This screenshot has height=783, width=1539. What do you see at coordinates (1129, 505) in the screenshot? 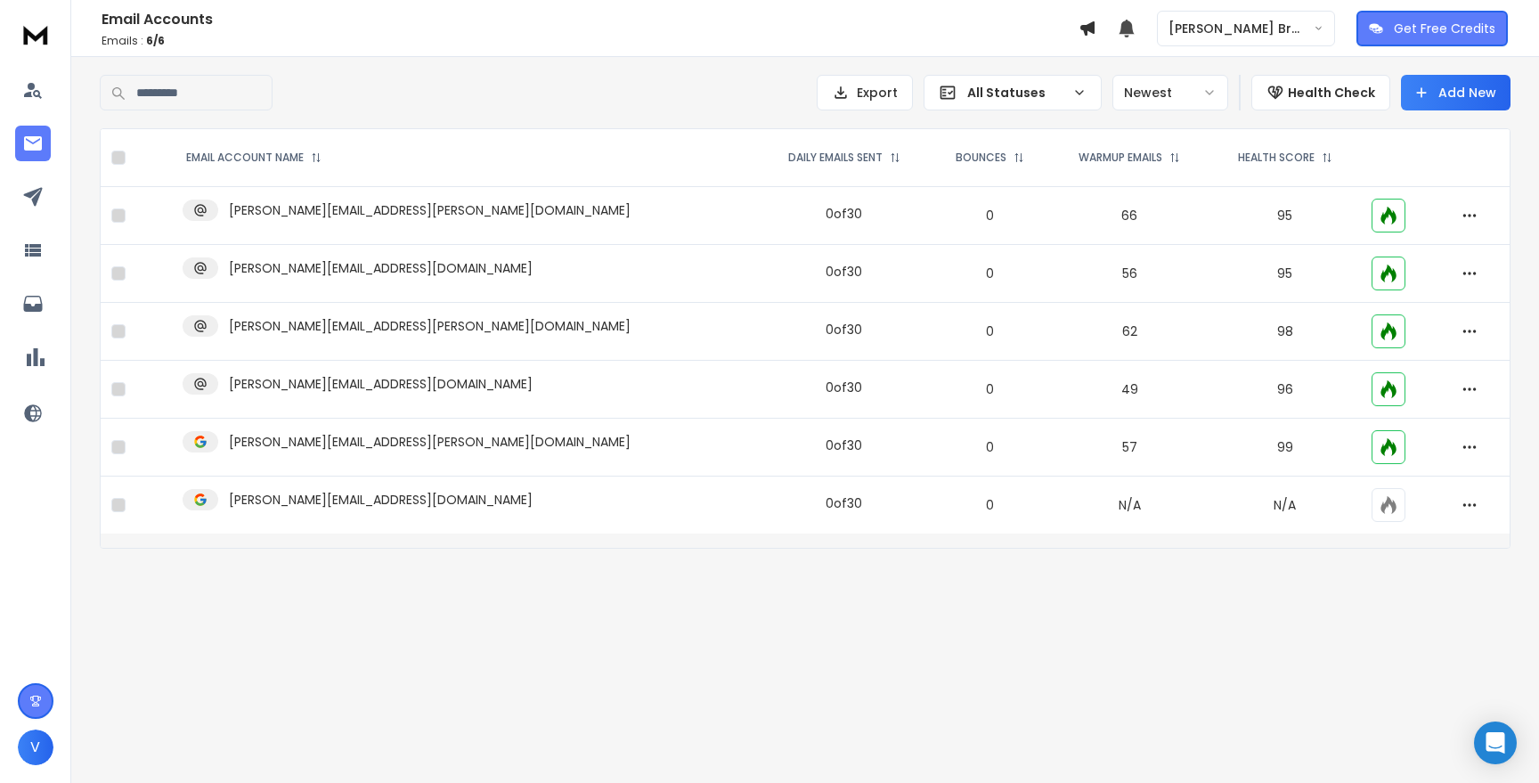
I see `td: N/A` at bounding box center [1129, 505].